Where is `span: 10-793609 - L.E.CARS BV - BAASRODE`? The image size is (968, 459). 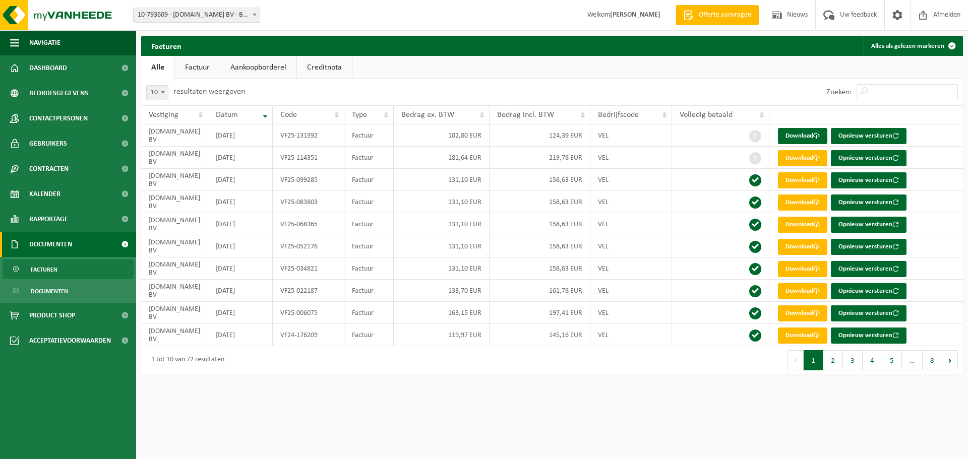
span: 10-793609 - L.E.CARS BV - BAASRODE is located at coordinates (197, 15).